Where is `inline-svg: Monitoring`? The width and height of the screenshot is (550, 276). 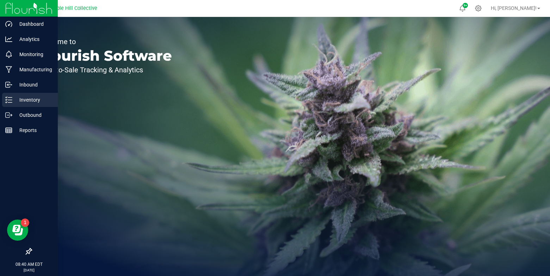 inline-svg: Monitoring is located at coordinates (9, 54).